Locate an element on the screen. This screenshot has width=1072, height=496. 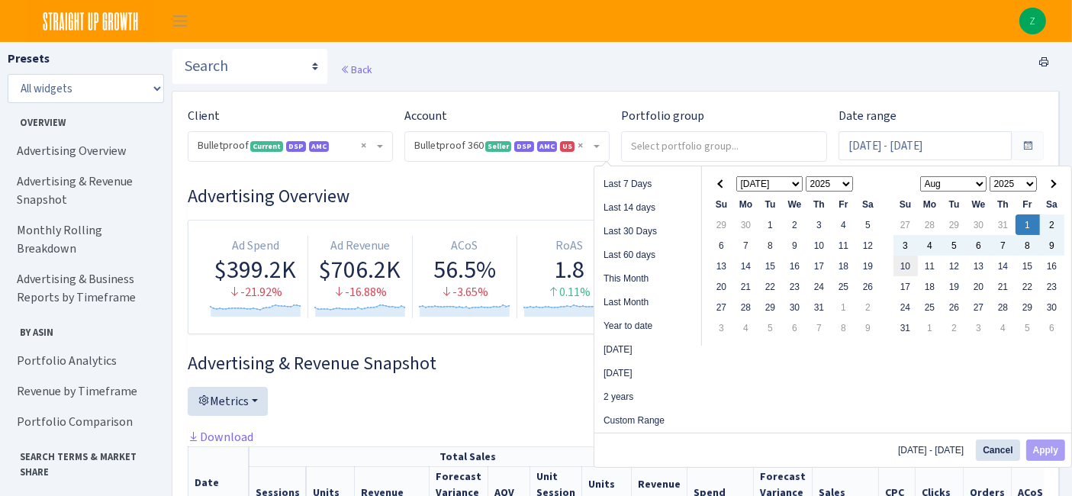
td: 22 is located at coordinates (770, 286).